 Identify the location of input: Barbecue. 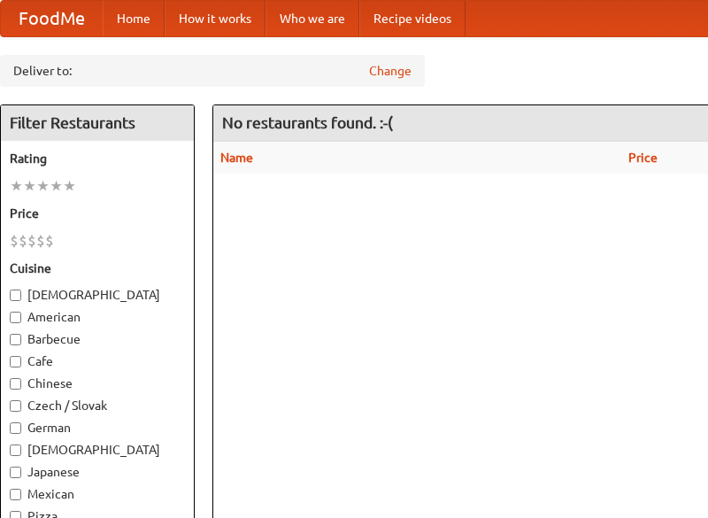
(15, 339).